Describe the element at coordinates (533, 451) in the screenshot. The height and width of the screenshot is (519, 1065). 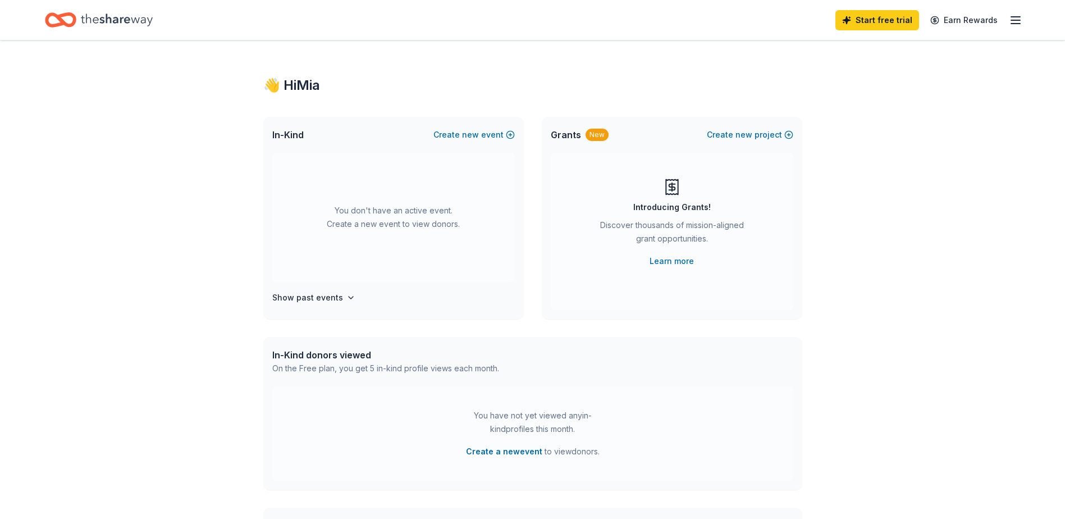
I see `span: to view donors .` at that location.